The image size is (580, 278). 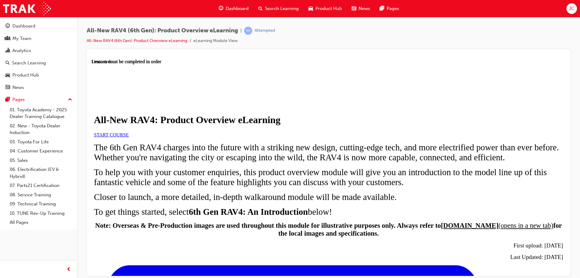 I want to click on a: car-iconProduct Hub, so click(x=325, y=8).